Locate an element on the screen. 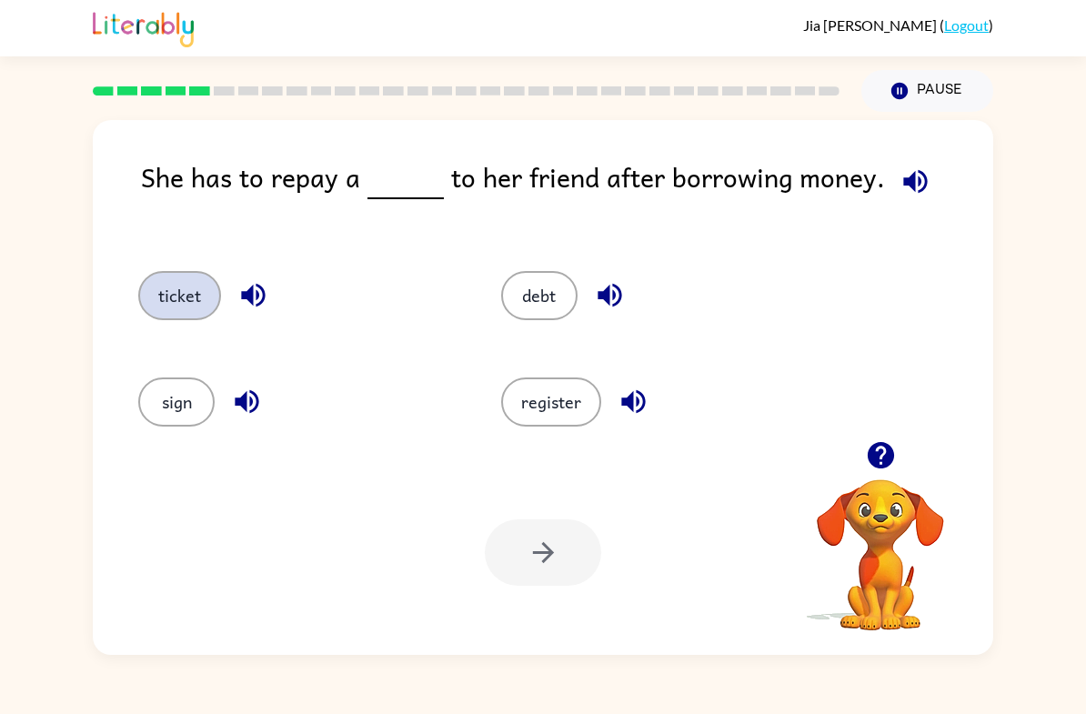 The width and height of the screenshot is (1086, 714). video: Your browser must support playing .mp4 files to use Literably. Please try using another browser. is located at coordinates (880, 542).